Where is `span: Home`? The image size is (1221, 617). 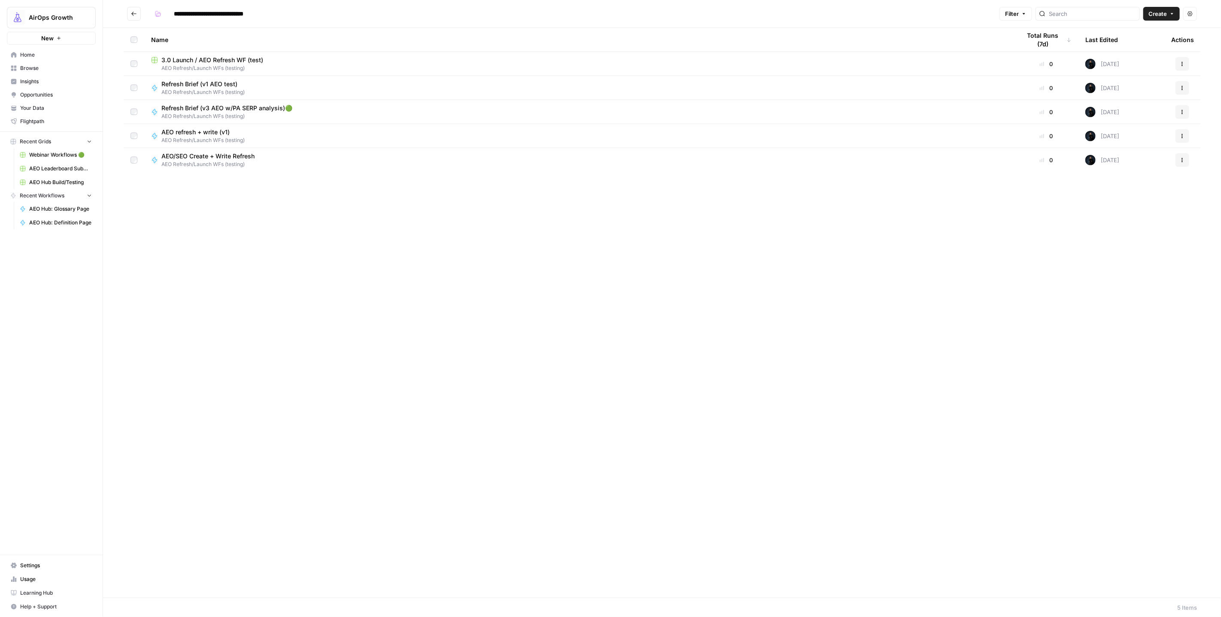 span: Home is located at coordinates (56, 55).